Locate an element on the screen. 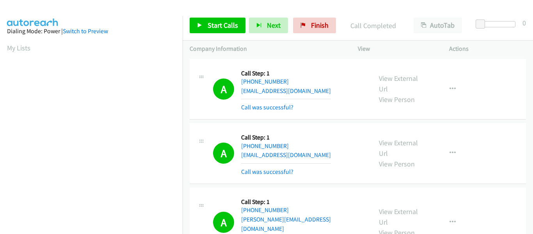 This screenshot has height=234, width=533. div: Dialing Mode: Power | is located at coordinates (91, 31).